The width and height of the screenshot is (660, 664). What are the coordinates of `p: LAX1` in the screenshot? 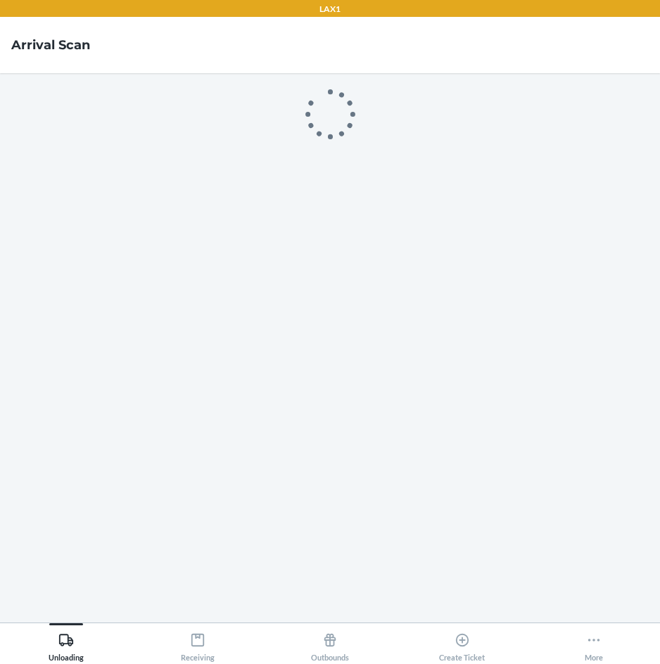 It's located at (330, 9).